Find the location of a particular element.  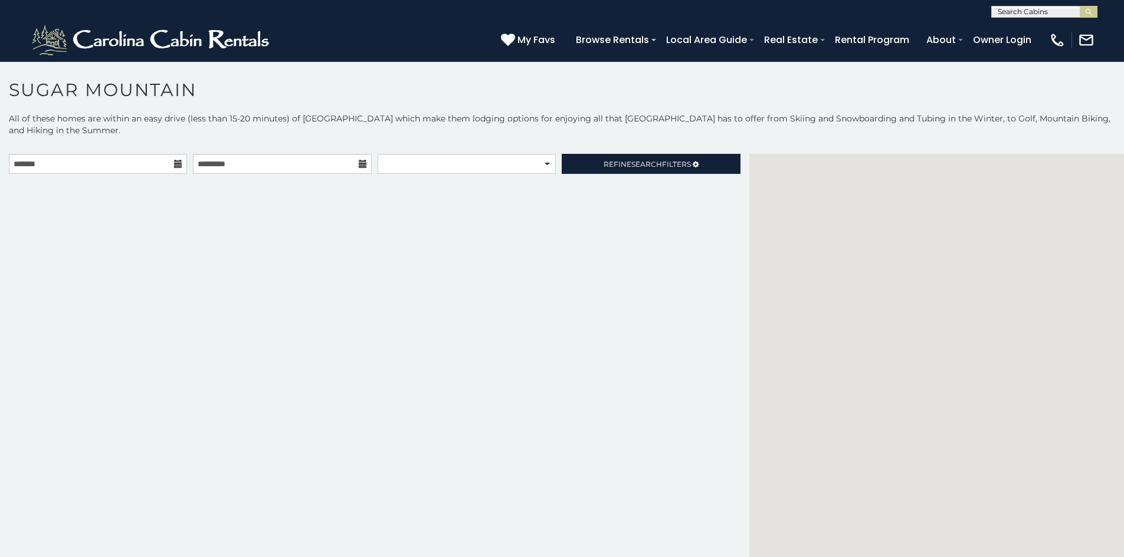

a: Real Estate is located at coordinates (790, 40).